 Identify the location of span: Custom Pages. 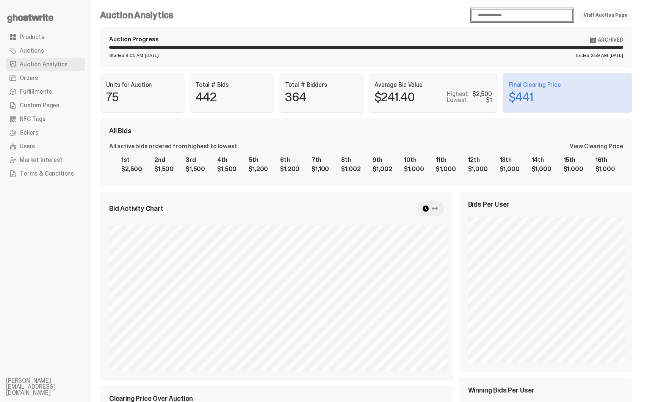
(39, 105).